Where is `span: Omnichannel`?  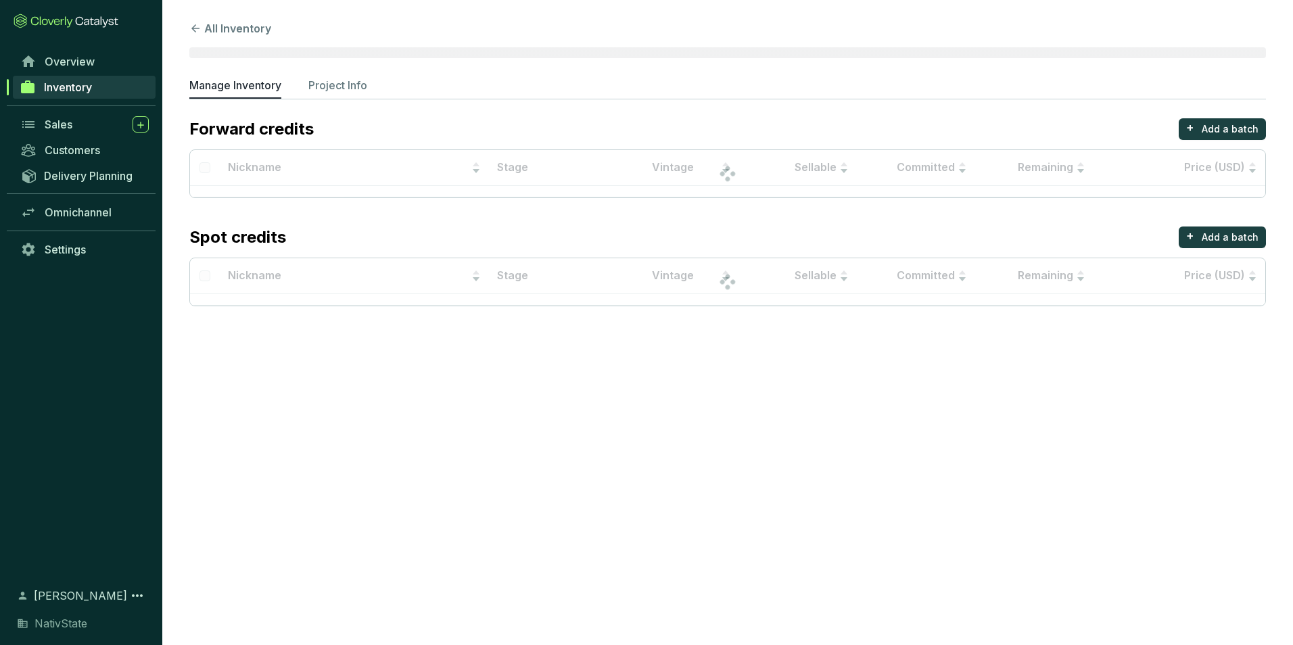
span: Omnichannel is located at coordinates (78, 212).